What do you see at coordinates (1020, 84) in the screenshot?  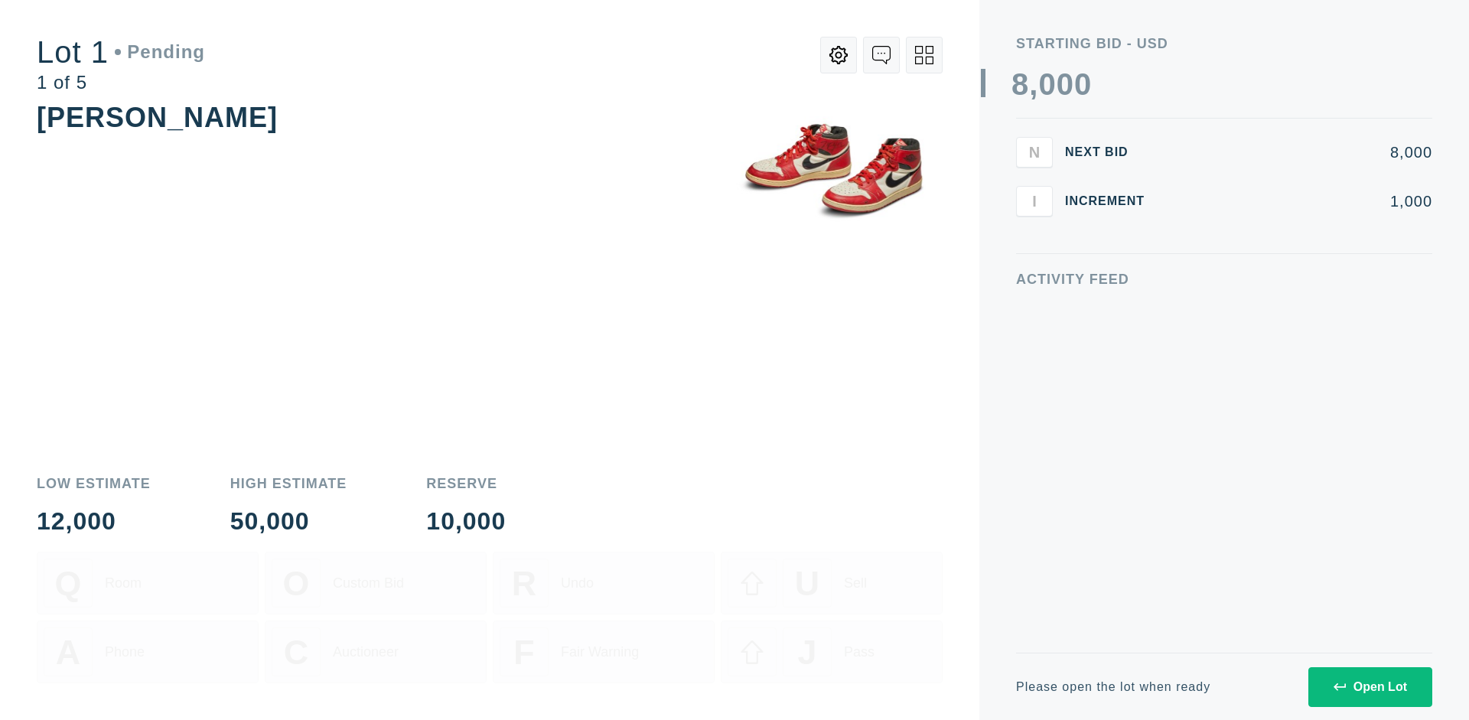 I see `div: 8` at bounding box center [1020, 84].